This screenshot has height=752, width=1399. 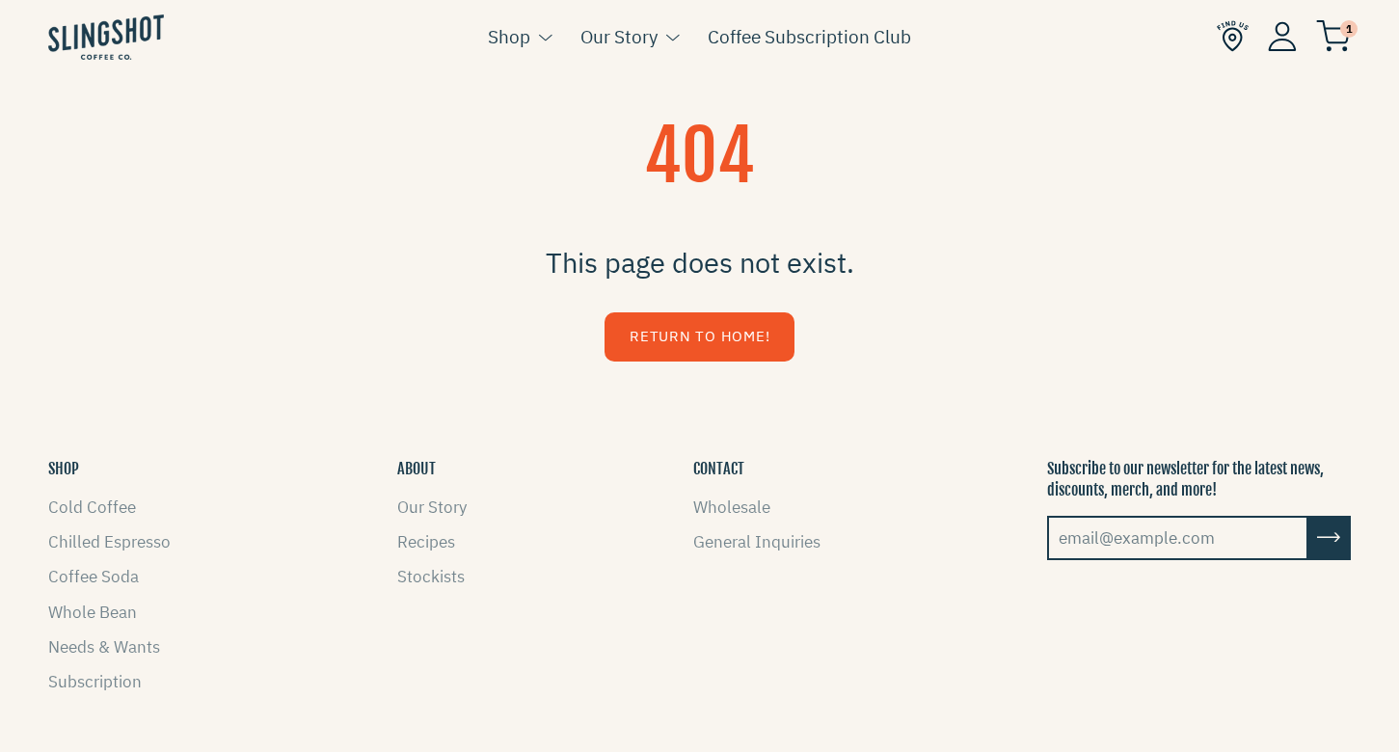 I want to click on a: Coffee Subscription Club, so click(x=809, y=37).